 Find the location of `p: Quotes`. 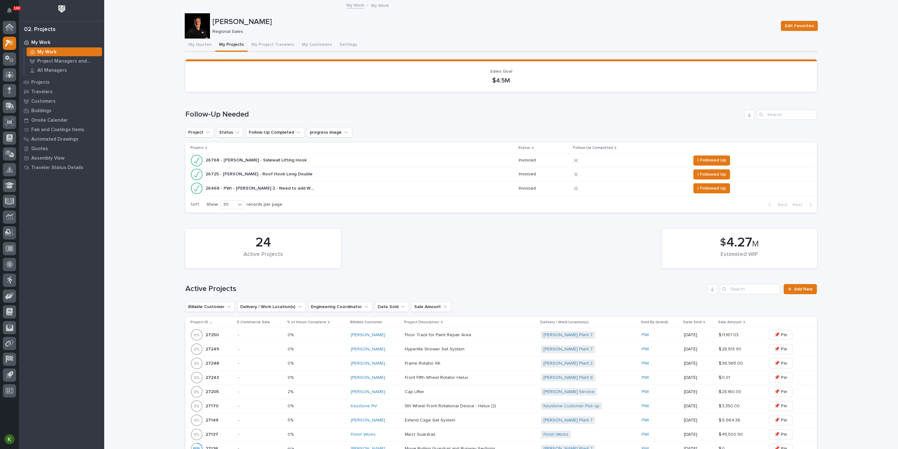

p: Quotes is located at coordinates (39, 149).